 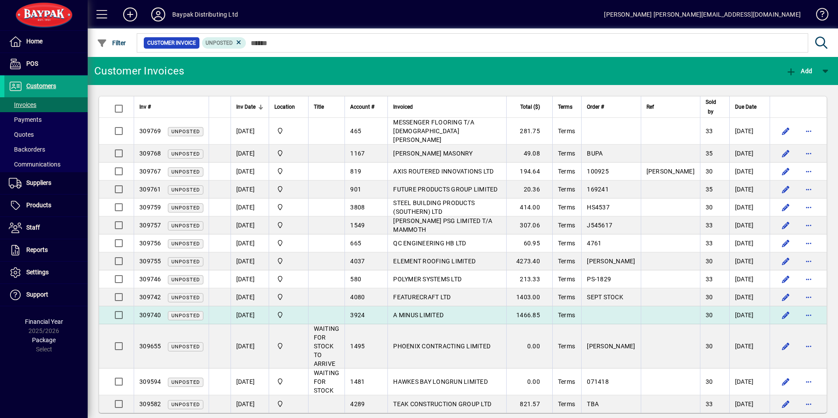 I want to click on td: 0.00, so click(x=529, y=346).